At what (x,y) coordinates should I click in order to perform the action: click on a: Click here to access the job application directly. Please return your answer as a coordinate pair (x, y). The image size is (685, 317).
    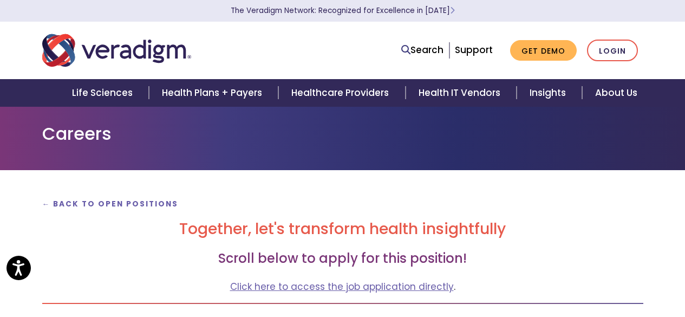
    Looking at the image, I should click on (342, 286).